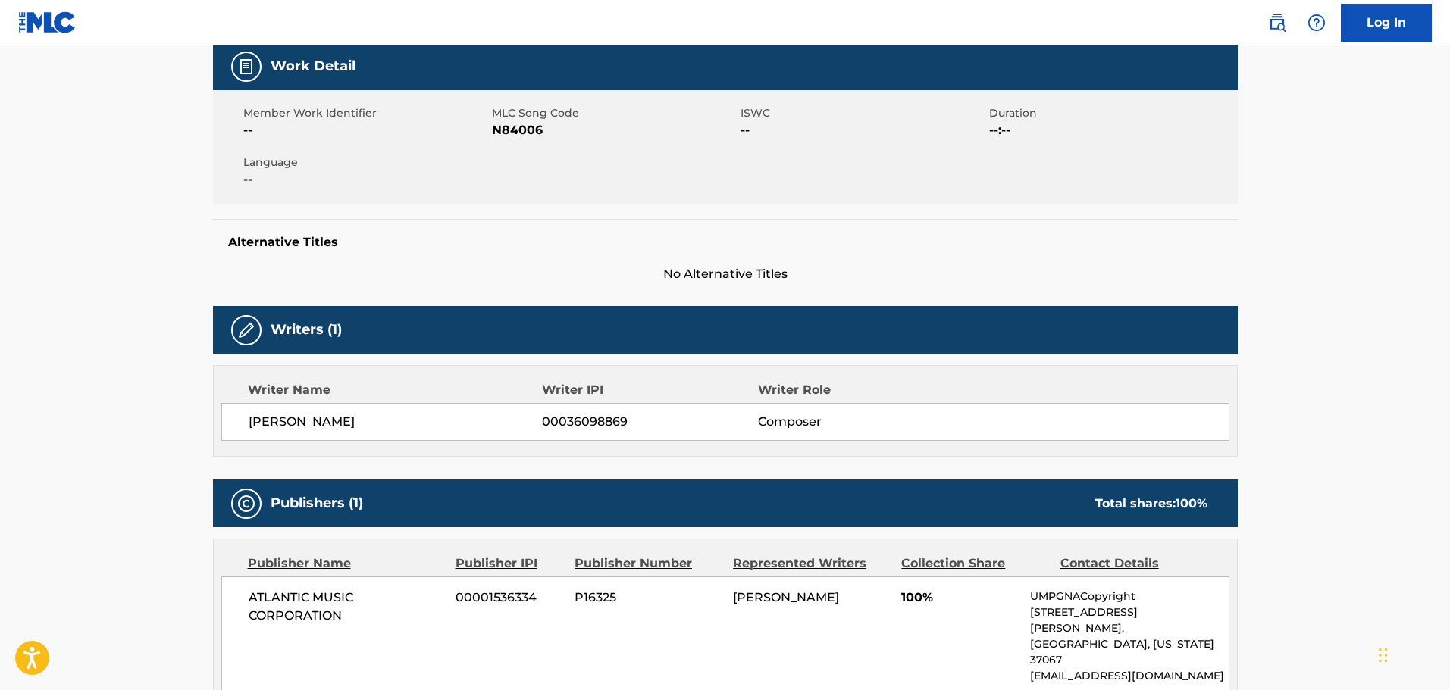 This screenshot has width=1450, height=690. Describe the element at coordinates (317, 503) in the screenshot. I see `h5: Publishers (1)` at that location.